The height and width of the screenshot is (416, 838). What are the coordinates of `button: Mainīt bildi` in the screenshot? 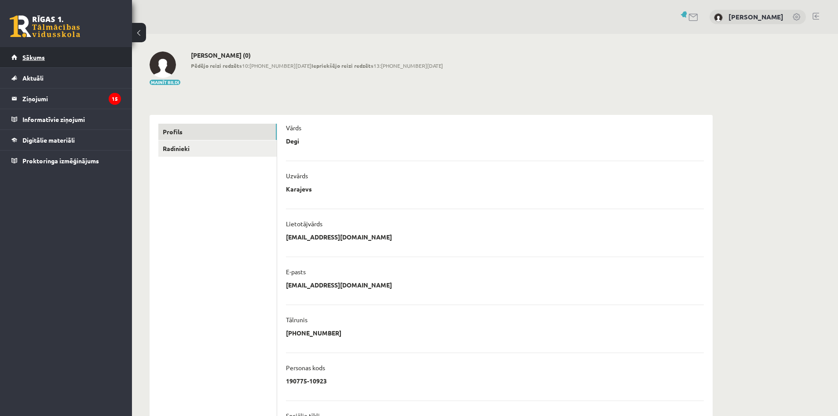 It's located at (165, 82).